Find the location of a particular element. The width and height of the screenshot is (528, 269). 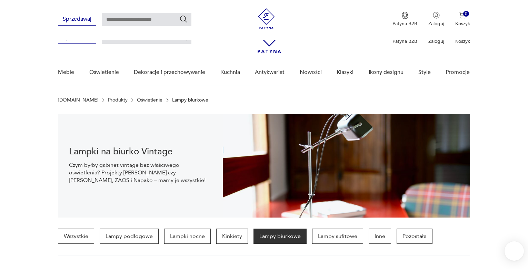

p: Pozostałe is located at coordinates (414, 236).